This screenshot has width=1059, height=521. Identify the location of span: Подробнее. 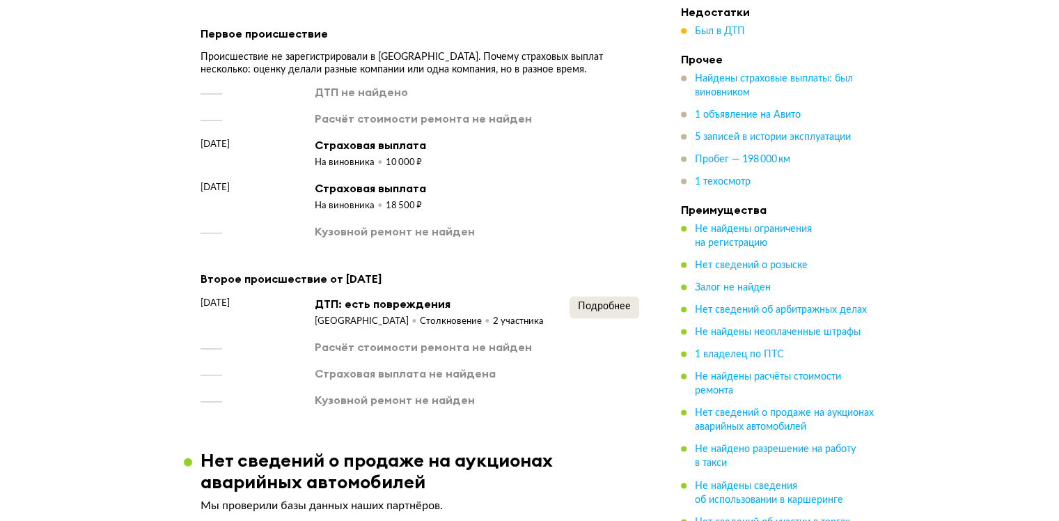
(604, 306).